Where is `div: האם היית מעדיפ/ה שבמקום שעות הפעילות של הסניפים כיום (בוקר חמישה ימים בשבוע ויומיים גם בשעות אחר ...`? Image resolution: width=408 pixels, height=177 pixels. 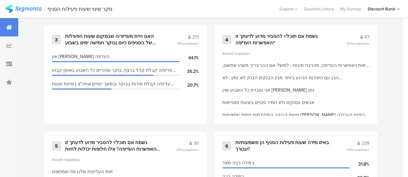
div: האם היית מעדיפ/ה שבמקום שעות הפעילות של הסניפים כיום (בוקר חמישה ימים בשבוע ויומיים גם בשעות אחר ... is located at coordinates (113, 39).